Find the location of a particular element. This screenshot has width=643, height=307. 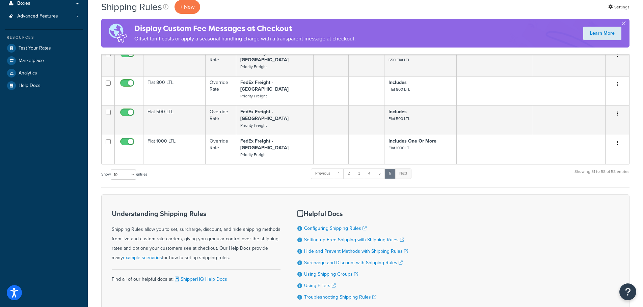

a: Troubleshooting Shipping Rules is located at coordinates (340, 297).